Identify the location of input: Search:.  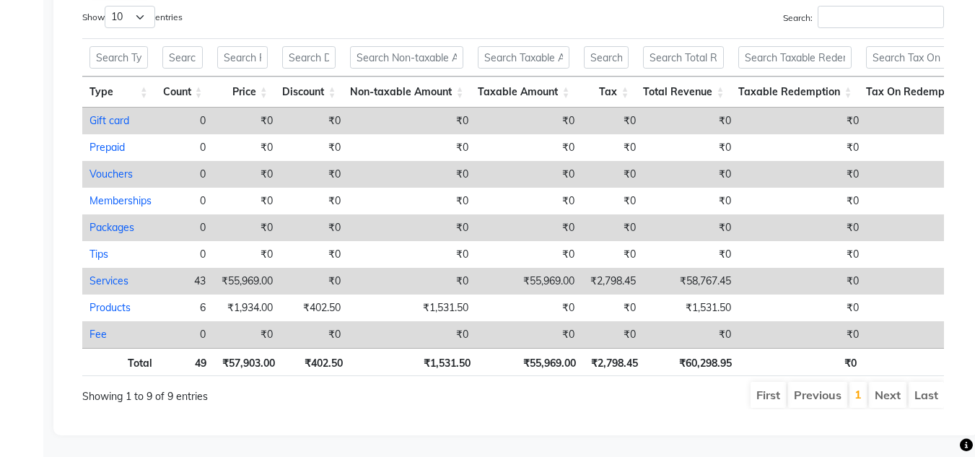
(880, 17).